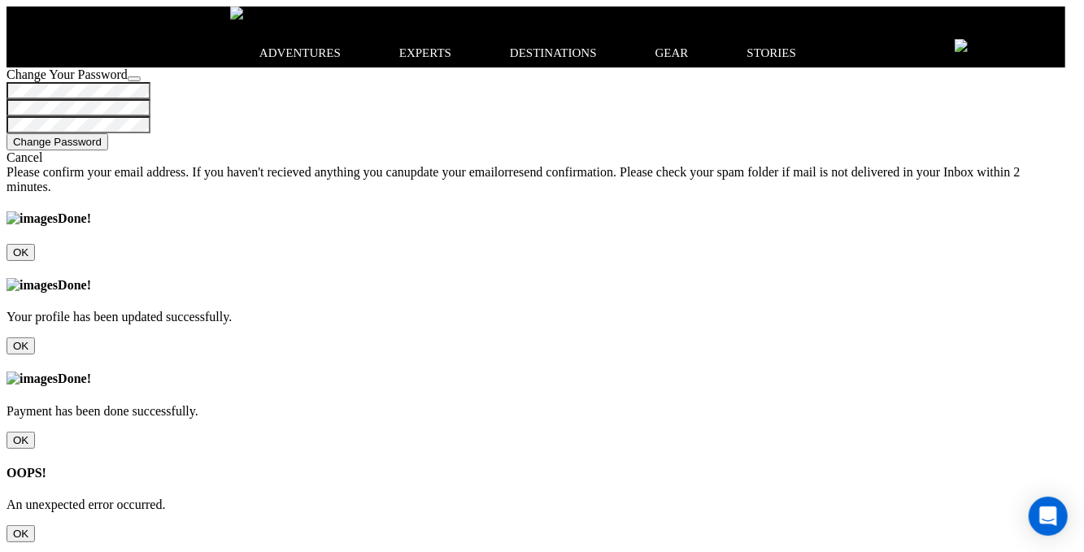 Image resolution: width=1084 pixels, height=552 pixels. Describe the element at coordinates (425, 53) in the screenshot. I see `p: experts` at that location.